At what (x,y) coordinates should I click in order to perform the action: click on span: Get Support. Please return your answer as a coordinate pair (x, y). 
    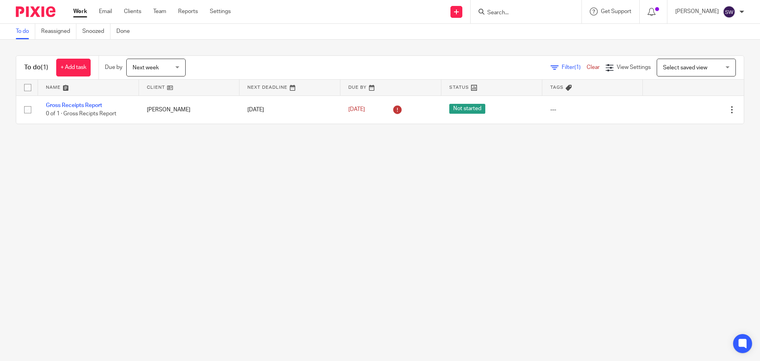
    Looking at the image, I should click on (616, 11).